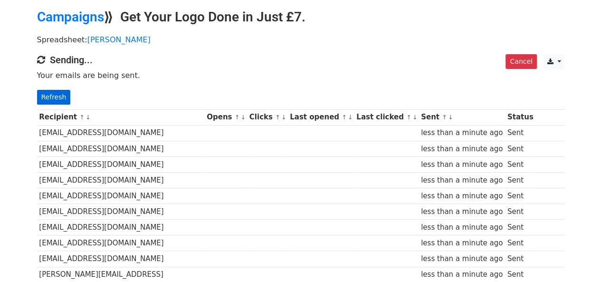 This screenshot has height=282, width=601. I want to click on a: Campaigns, so click(70, 17).